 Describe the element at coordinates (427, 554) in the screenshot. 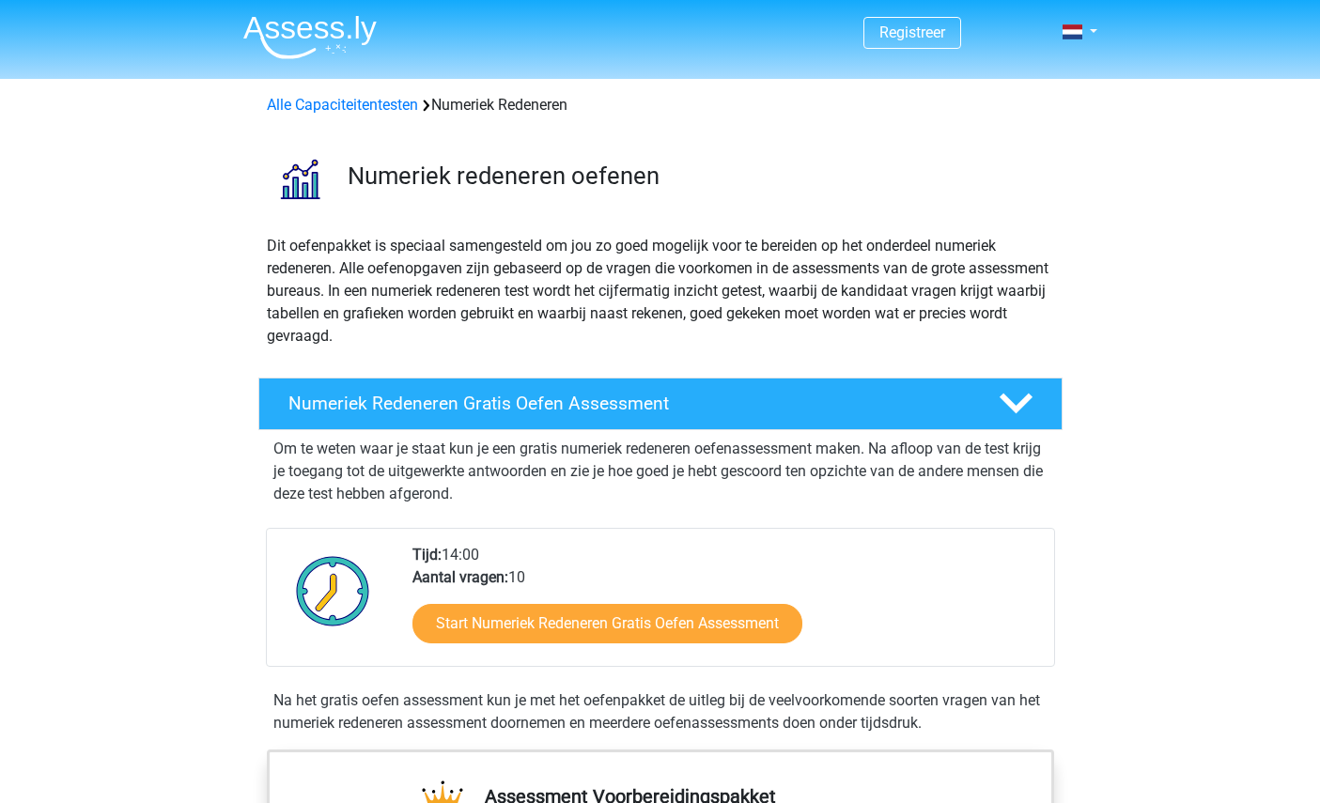

I see `b: Tijd:` at that location.